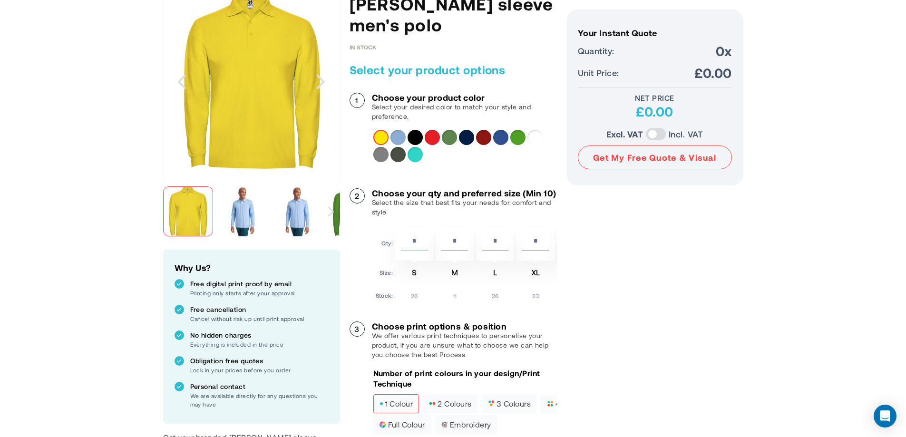 Image resolution: width=906 pixels, height=437 pixels. Describe the element at coordinates (598, 73) in the screenshot. I see `span: Unit Price:` at that location.